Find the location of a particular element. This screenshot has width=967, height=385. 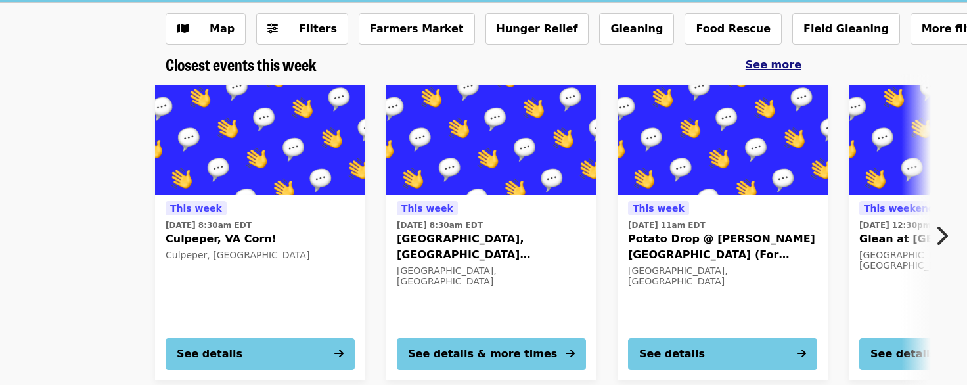

button: Hunger Relief is located at coordinates (537, 29).